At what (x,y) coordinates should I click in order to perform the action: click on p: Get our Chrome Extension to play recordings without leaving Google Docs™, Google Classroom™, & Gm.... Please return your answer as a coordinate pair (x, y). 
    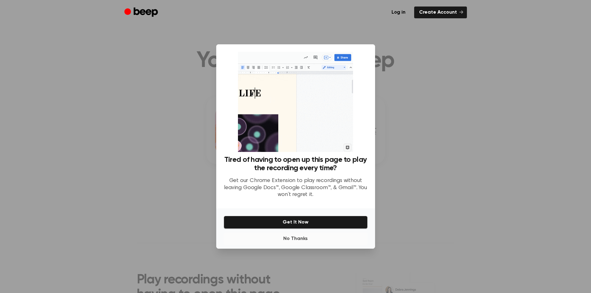
    Looking at the image, I should click on (295, 188).